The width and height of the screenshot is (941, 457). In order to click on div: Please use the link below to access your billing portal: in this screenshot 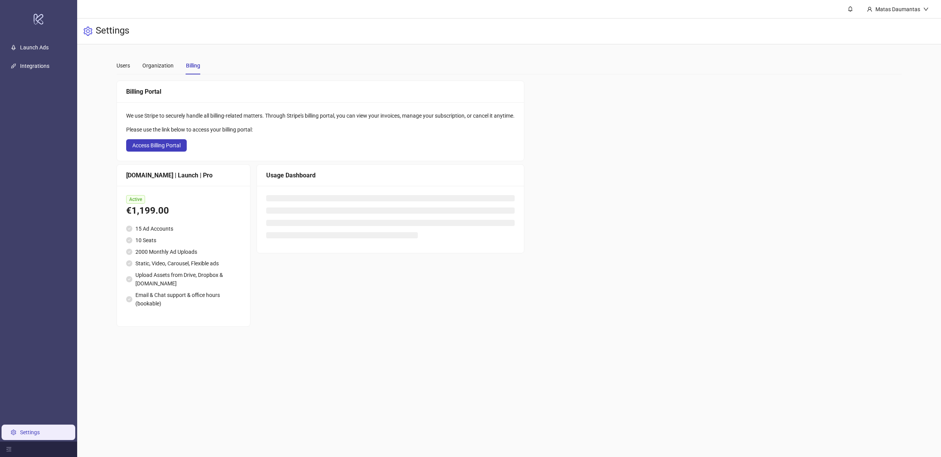, I will do `click(320, 130)`.